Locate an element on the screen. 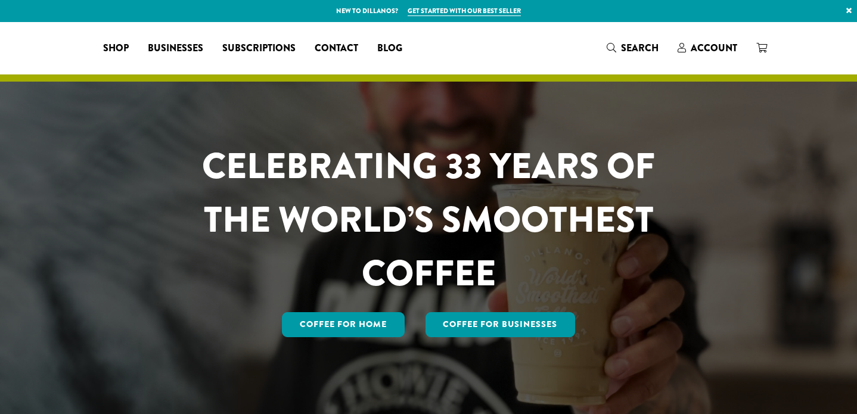 The image size is (857, 414). span: Contact is located at coordinates (336, 48).